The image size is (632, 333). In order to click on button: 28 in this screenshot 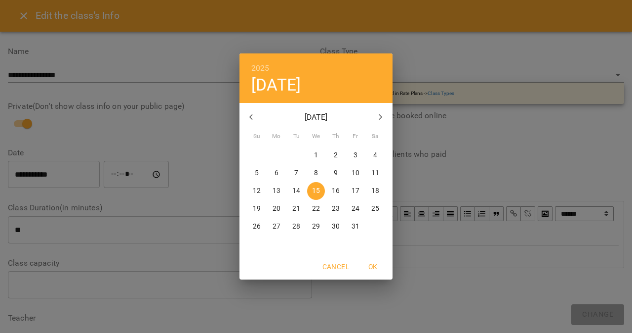, I will do `click(296, 226)`.